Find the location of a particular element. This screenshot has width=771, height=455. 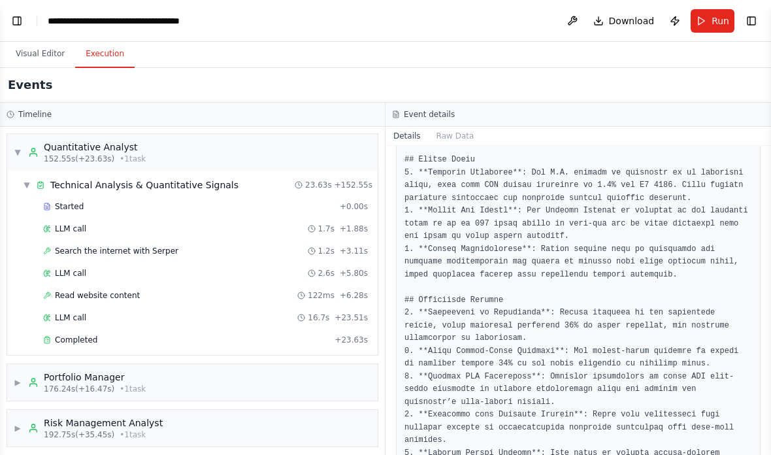

h3: Event details is located at coordinates (429, 114).